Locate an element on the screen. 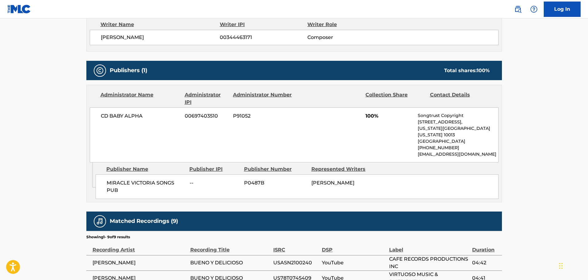  span: 00344463171 is located at coordinates (263, 38).